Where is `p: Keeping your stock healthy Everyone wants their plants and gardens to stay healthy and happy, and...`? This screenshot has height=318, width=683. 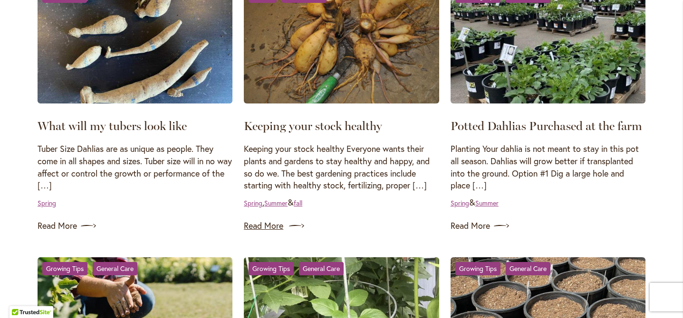 p: Keeping your stock healthy Everyone wants their plants and gardens to stay healthy and happy, and... is located at coordinates (341, 167).